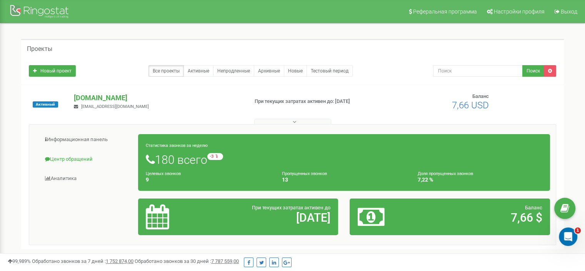  Describe the element at coordinates (269, 71) in the screenshot. I see `a: Архивные` at that location.